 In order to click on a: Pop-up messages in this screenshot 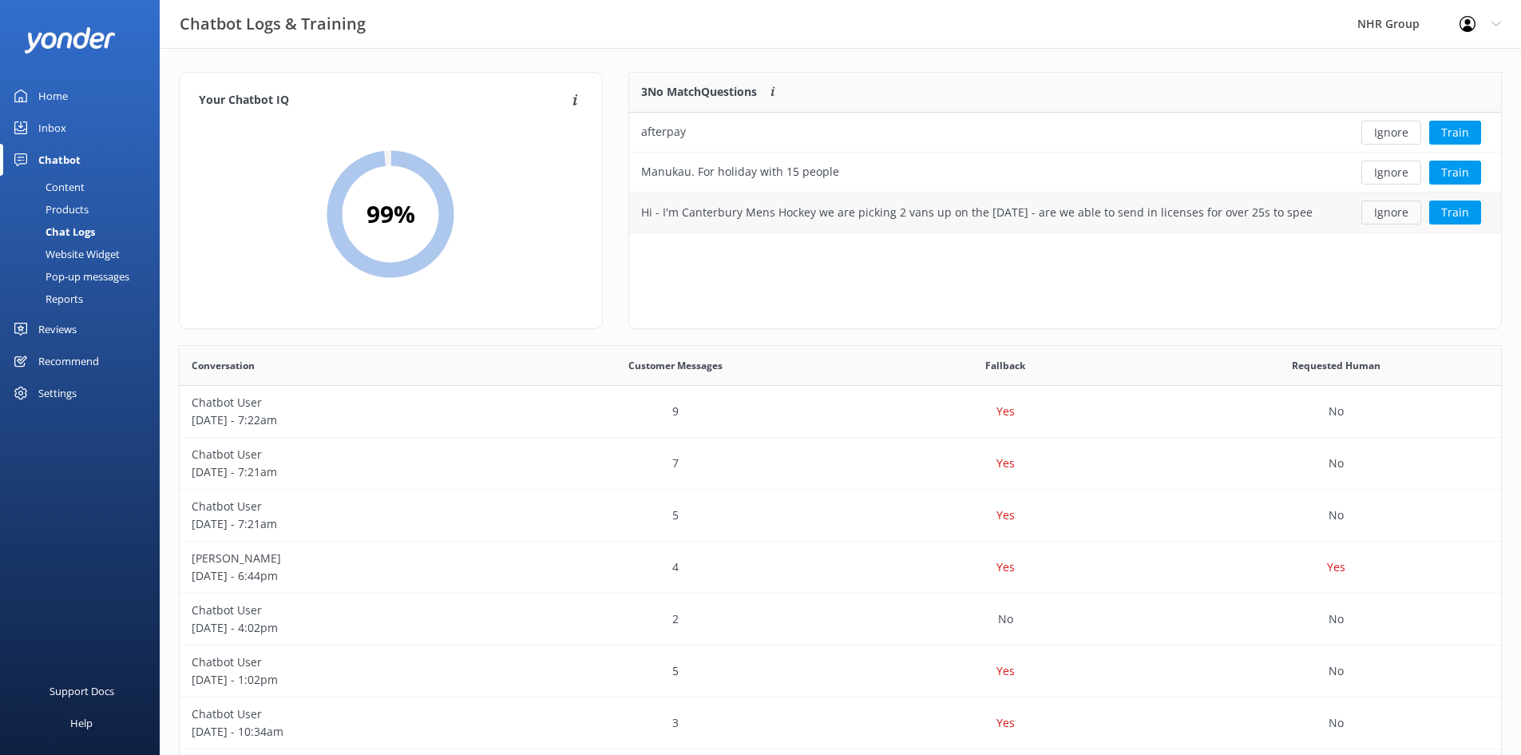, I will do `click(85, 276)`.